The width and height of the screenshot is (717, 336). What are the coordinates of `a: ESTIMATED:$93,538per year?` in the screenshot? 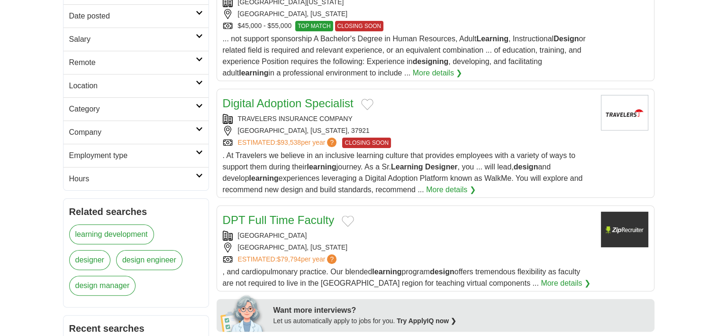 It's located at (288, 143).